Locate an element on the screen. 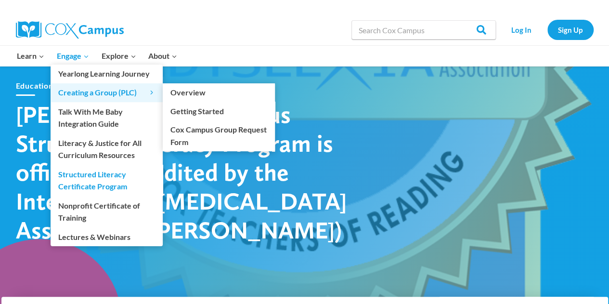  a: Getting Started is located at coordinates (218, 111).